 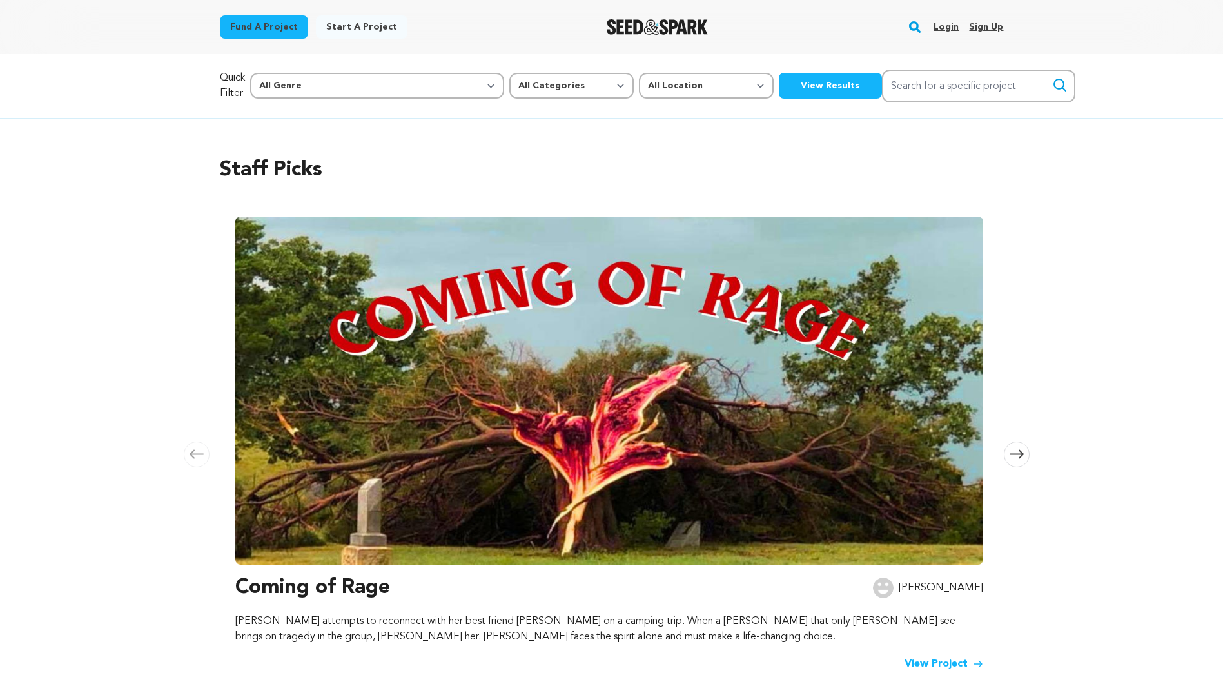 I want to click on a: View Project, so click(x=944, y=664).